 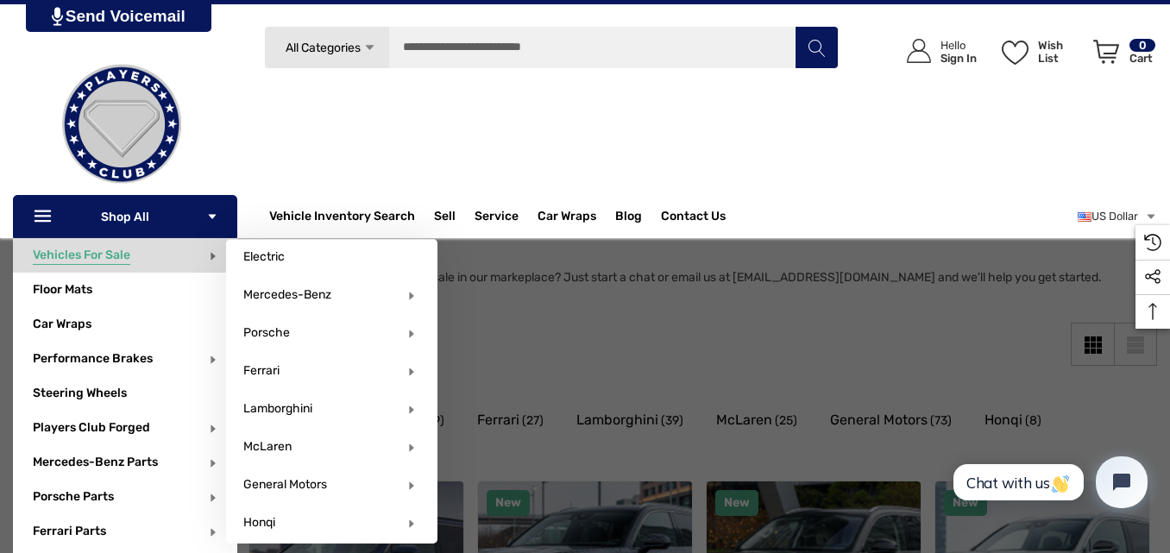 What do you see at coordinates (264, 257) in the screenshot?
I see `span: Electric` at bounding box center [264, 257].